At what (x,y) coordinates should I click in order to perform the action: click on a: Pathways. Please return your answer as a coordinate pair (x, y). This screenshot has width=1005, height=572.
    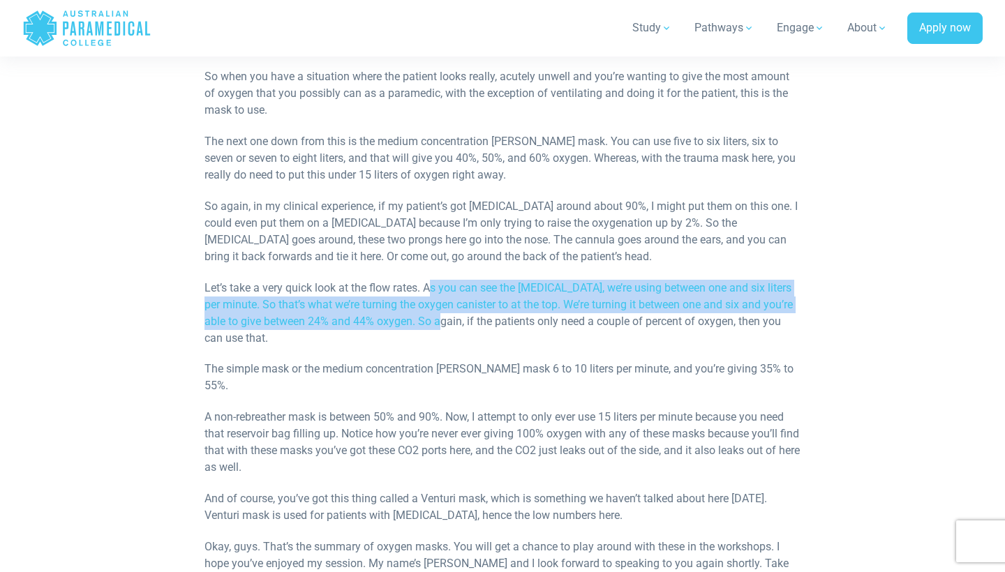
    Looking at the image, I should click on (724, 28).